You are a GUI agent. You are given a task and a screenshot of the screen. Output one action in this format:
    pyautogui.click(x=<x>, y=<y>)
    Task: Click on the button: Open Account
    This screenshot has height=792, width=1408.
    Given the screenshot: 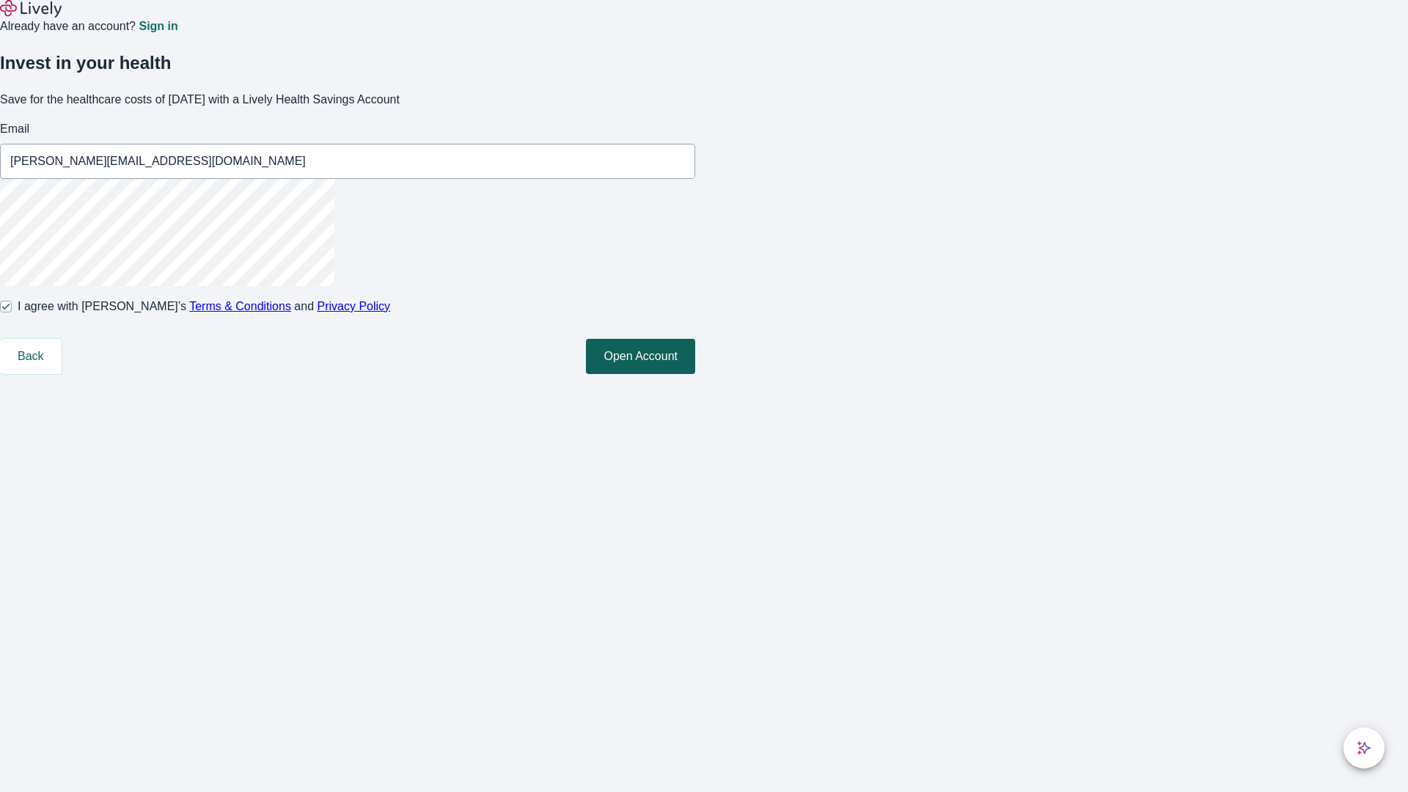 What is the action you would take?
    pyautogui.click(x=640, y=356)
    